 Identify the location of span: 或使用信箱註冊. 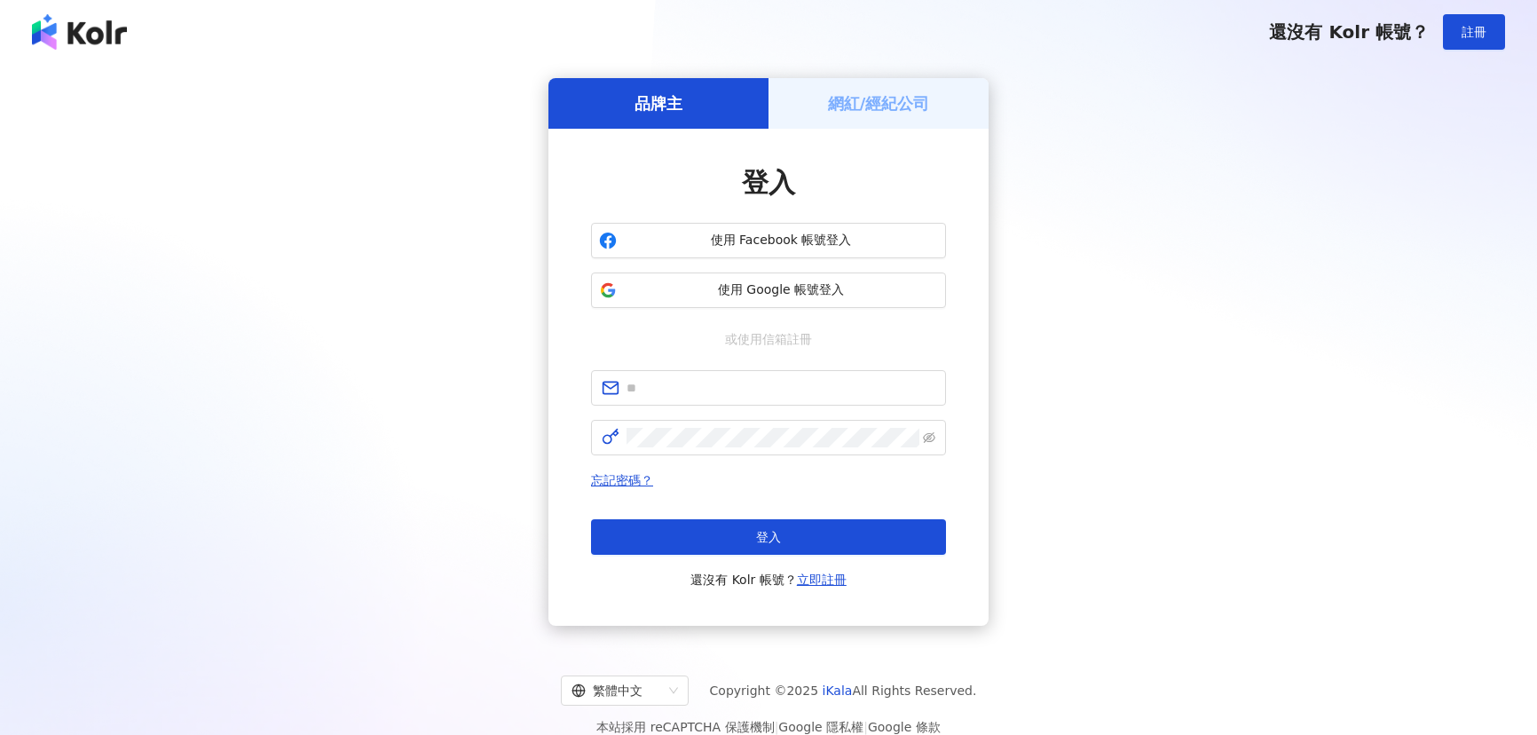
(768, 339).